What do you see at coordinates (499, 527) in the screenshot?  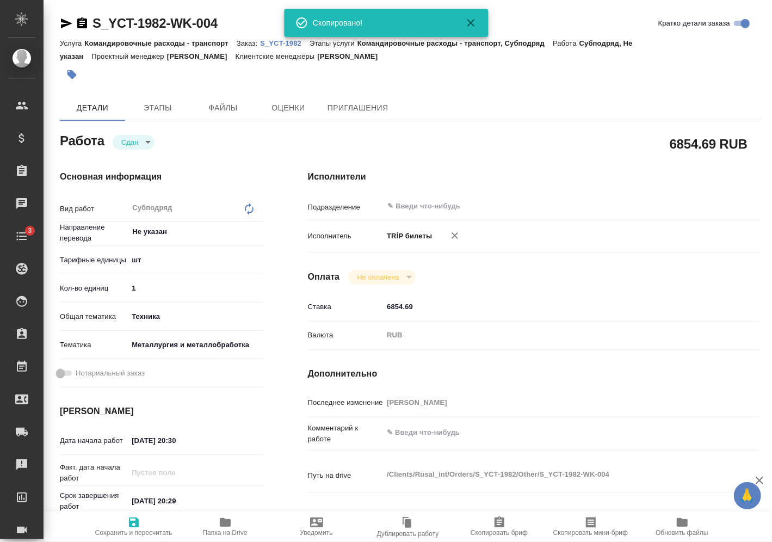 I see `button: Скопировать бриф` at bounding box center [499, 527].